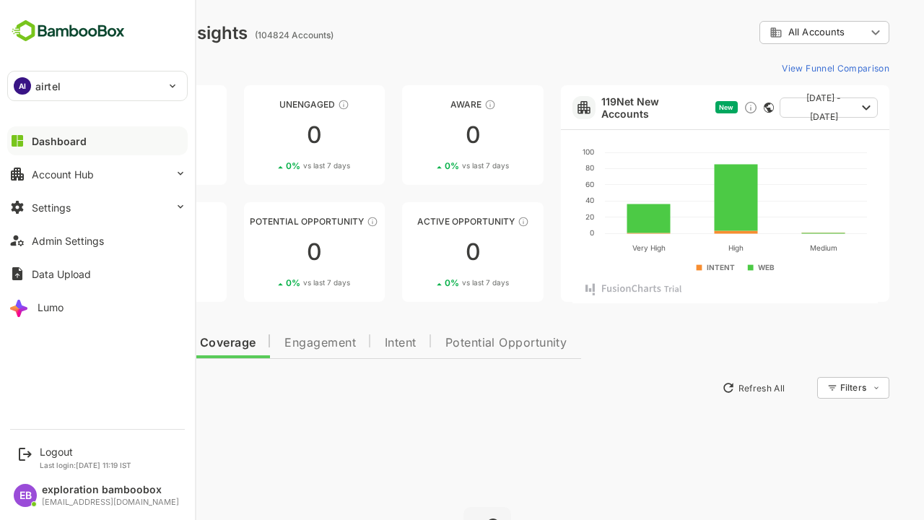 This screenshot has height=520, width=924. What do you see at coordinates (597, 247) in the screenshot?
I see `text: Very High` at bounding box center [597, 247].